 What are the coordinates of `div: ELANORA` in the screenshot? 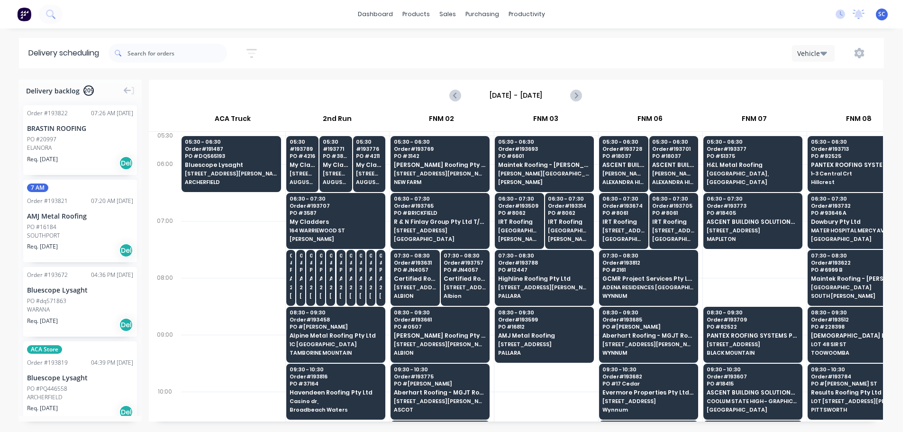 It's located at (80, 148).